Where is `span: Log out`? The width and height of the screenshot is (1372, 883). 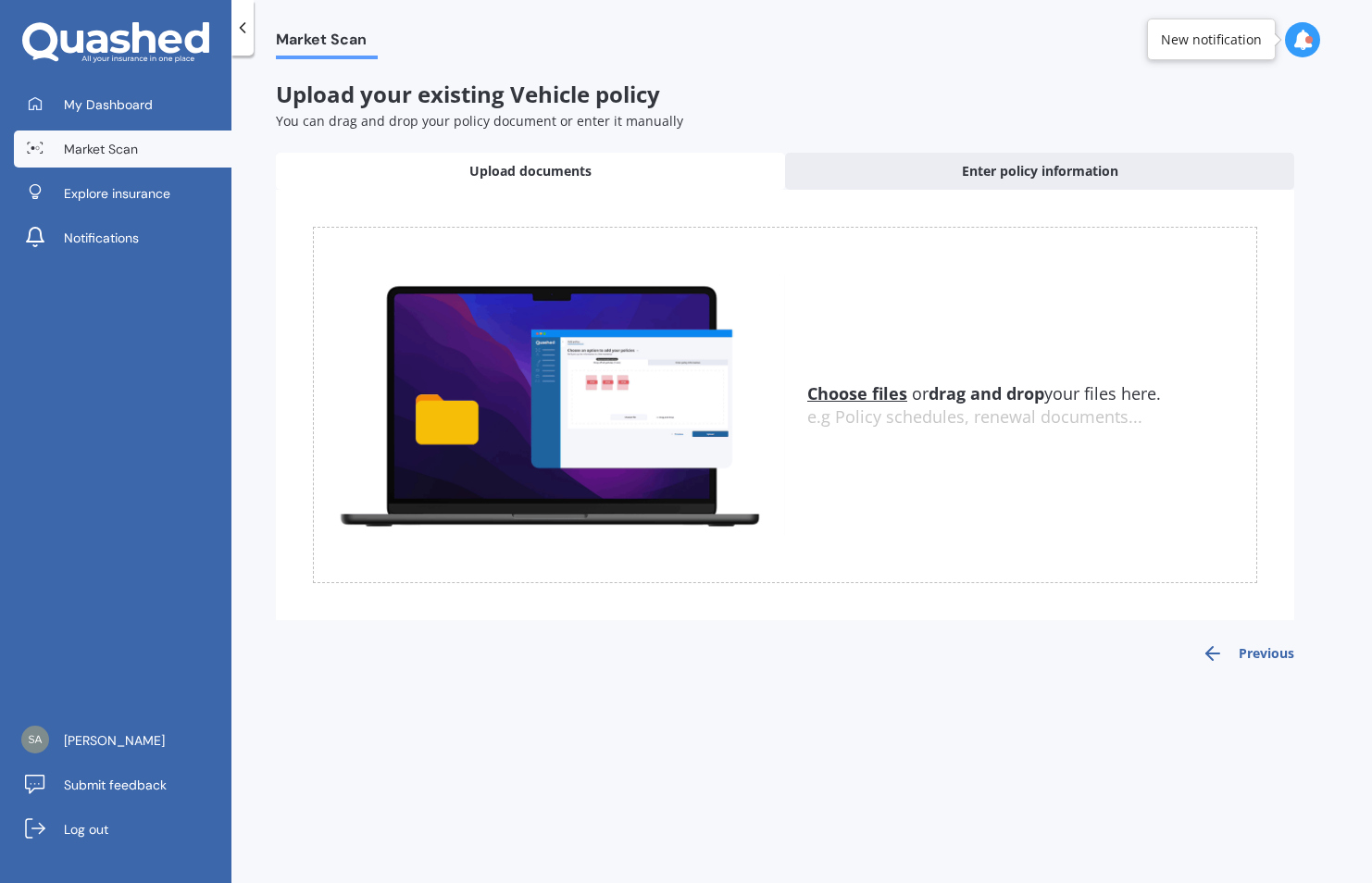
span: Log out is located at coordinates (86, 829).